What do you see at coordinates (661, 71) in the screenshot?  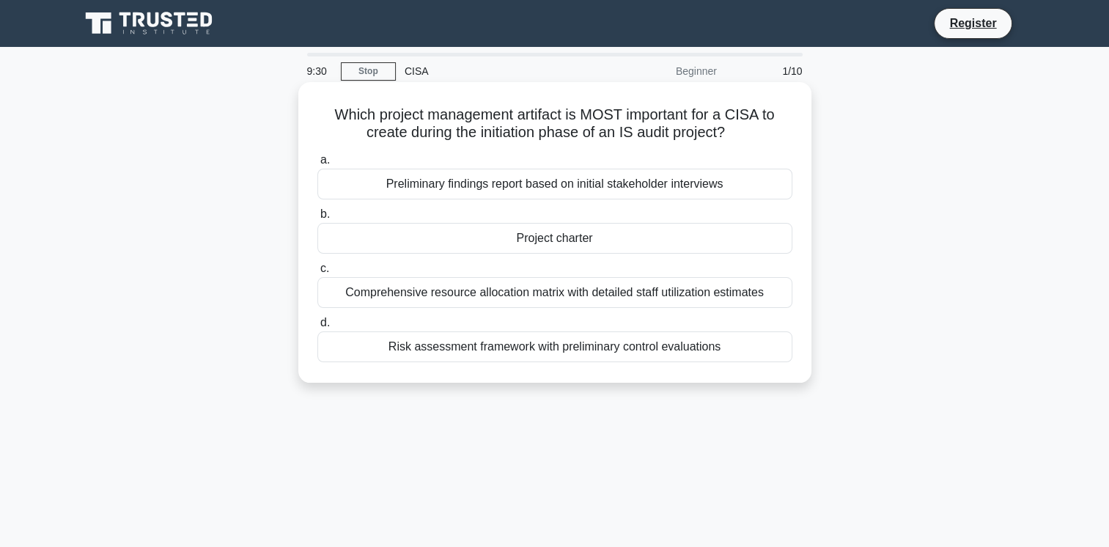 I see `div: Beginner` at bounding box center [661, 71].